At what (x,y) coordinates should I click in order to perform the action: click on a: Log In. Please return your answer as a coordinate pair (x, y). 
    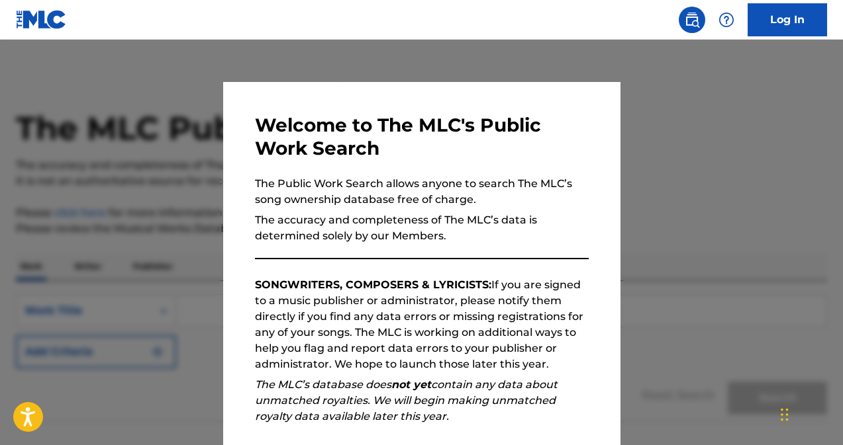
    Looking at the image, I should click on (787, 20).